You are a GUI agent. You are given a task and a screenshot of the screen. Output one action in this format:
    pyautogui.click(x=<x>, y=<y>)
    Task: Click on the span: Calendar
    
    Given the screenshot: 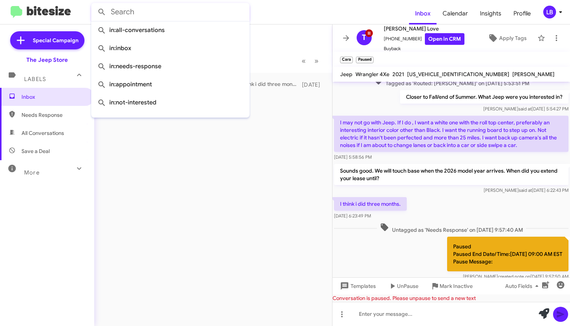 What is the action you would take?
    pyautogui.click(x=455, y=14)
    